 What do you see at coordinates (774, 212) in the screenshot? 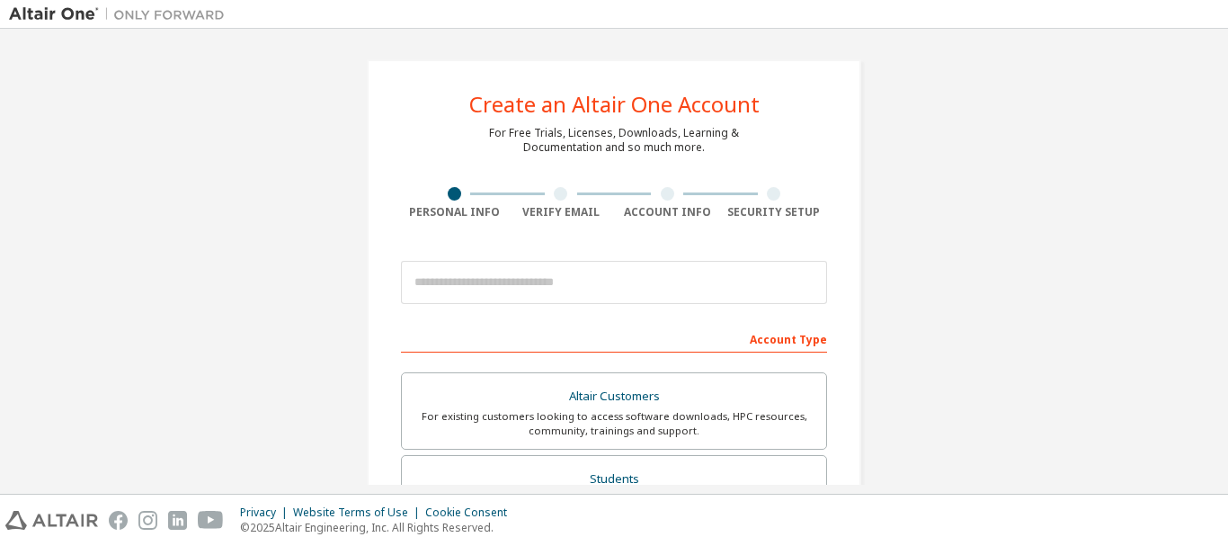
I see `div: Security Setup` at bounding box center [774, 212].